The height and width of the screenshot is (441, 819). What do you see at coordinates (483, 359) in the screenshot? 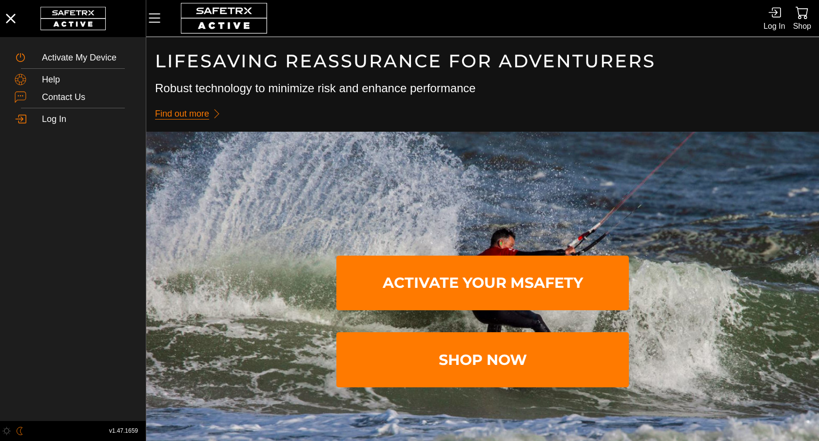
I see `a: Shop Now` at bounding box center [483, 359].